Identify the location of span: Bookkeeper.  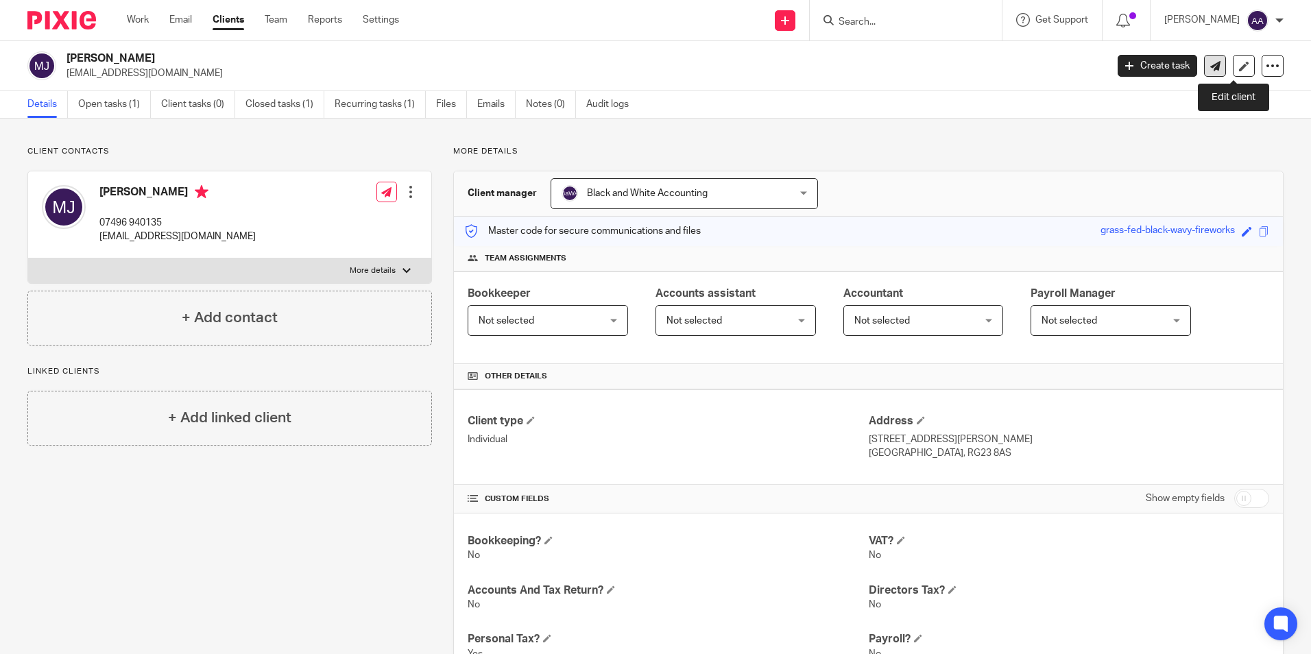
(499, 294).